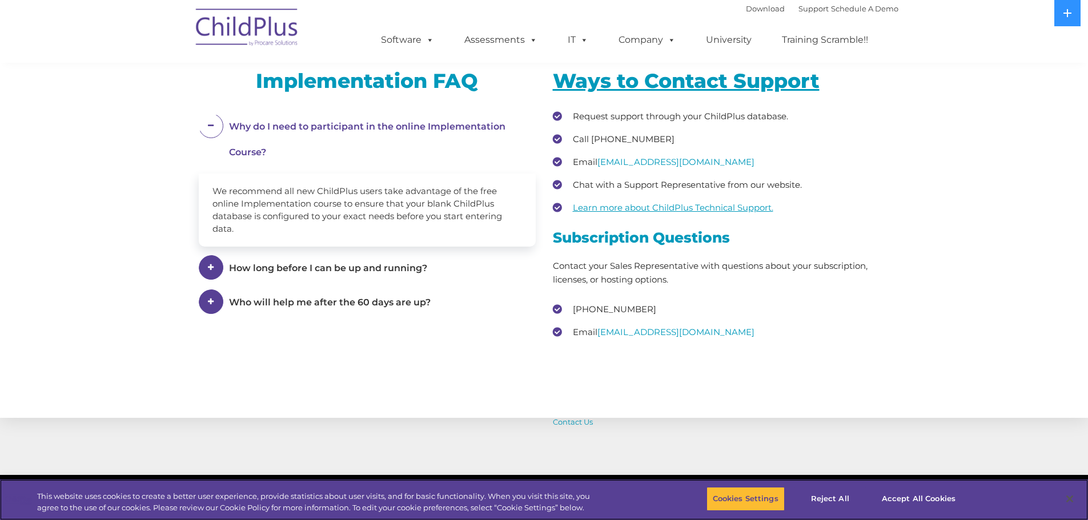 This screenshot has width=1088, height=520. What do you see at coordinates (673, 207) in the screenshot?
I see `a: Learn more about ChildPlus Technical Support.` at bounding box center [673, 207].